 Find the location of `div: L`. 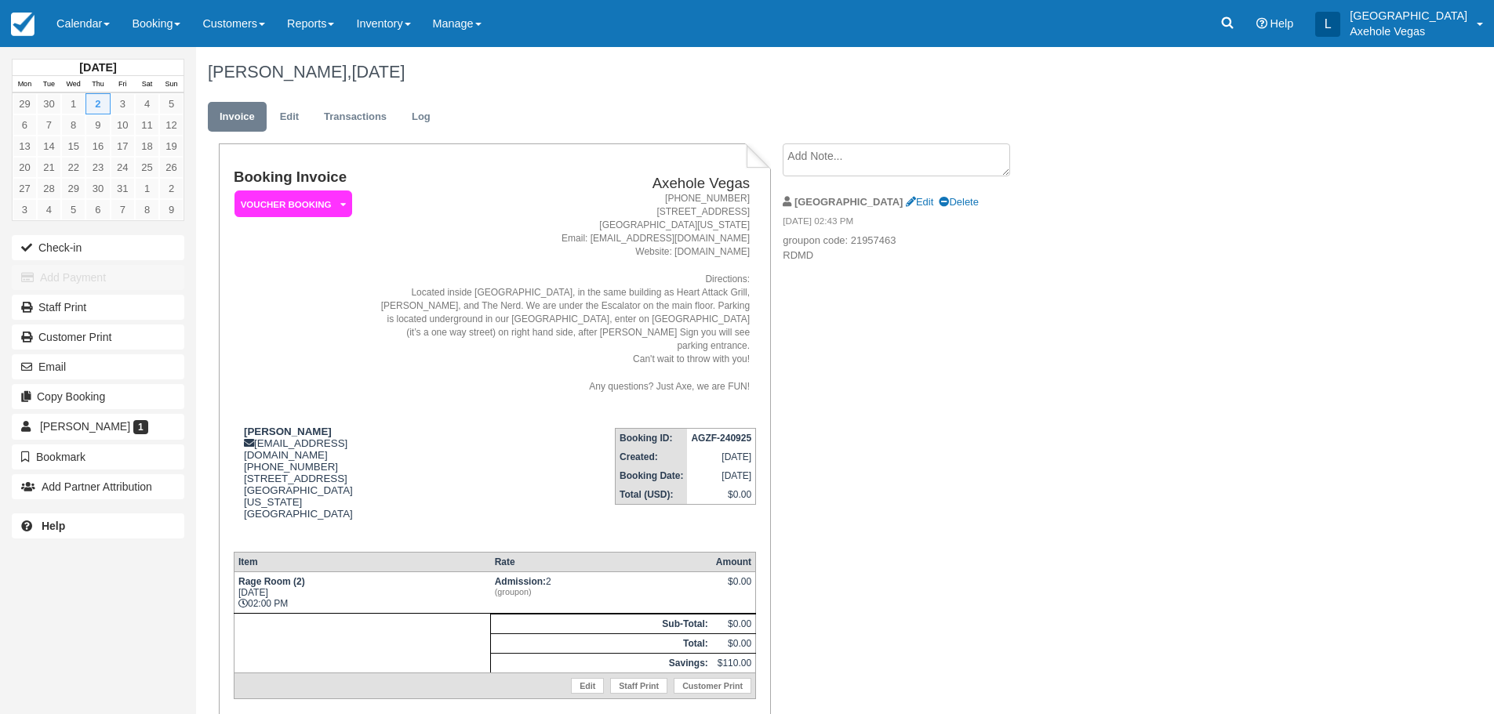

div: L is located at coordinates (1328, 24).